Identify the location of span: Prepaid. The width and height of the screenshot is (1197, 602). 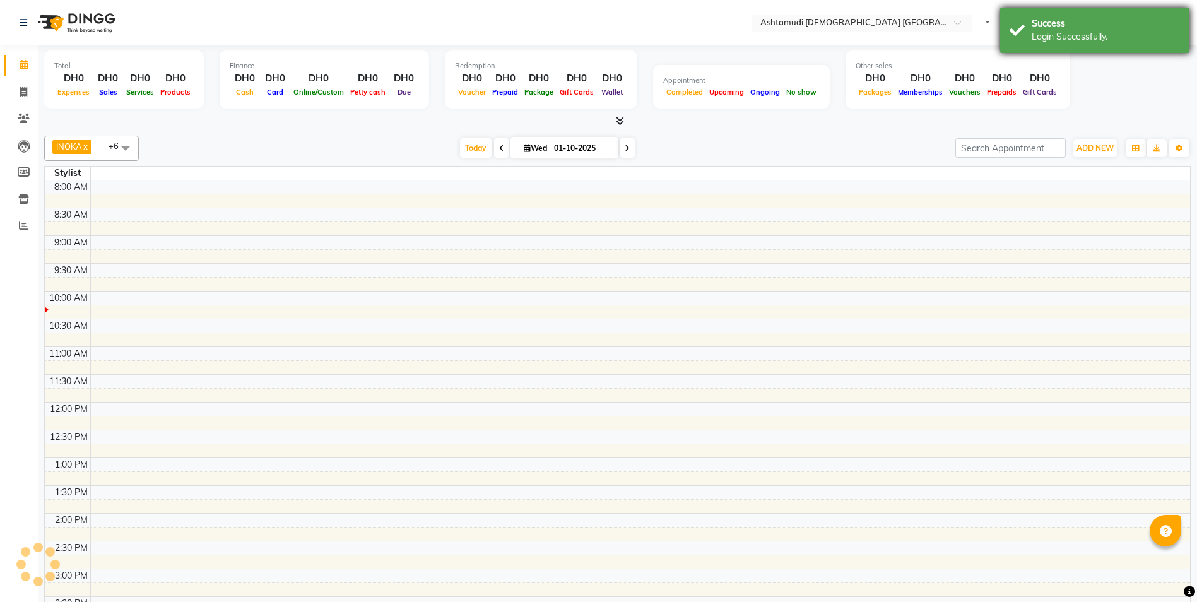
(505, 92).